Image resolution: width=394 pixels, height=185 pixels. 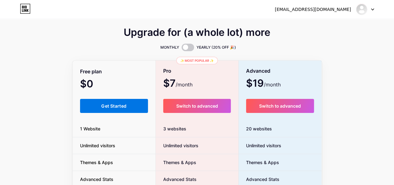 I want to click on span: YEARLY (20% OFF 🎉), so click(x=216, y=47).